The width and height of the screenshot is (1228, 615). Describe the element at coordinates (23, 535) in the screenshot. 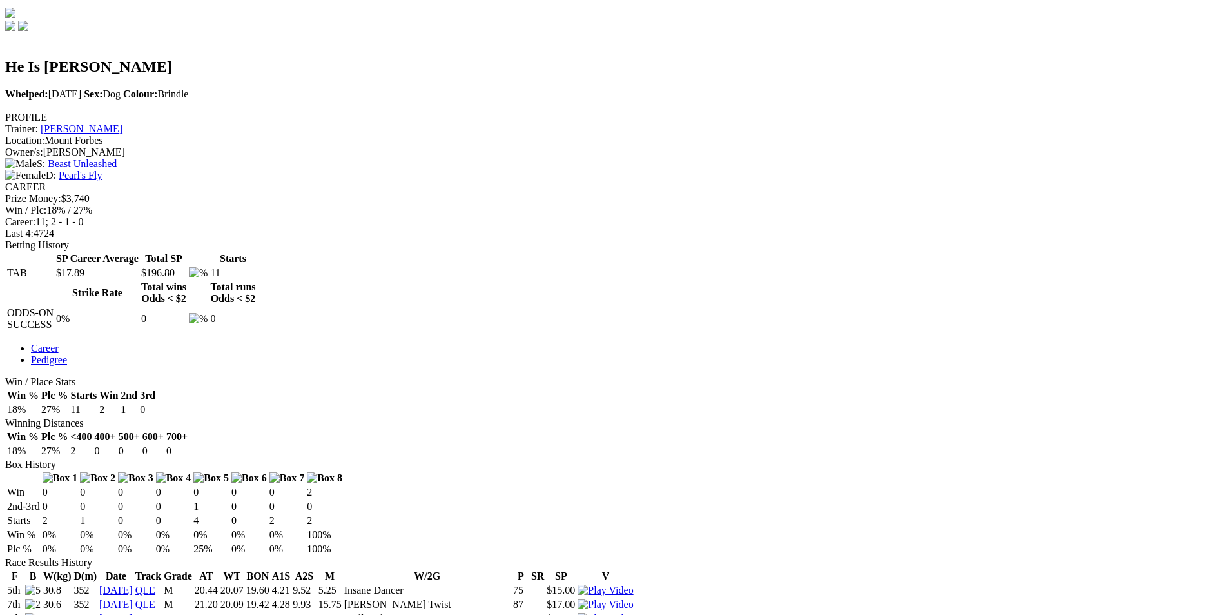

I see `td: Win %` at that location.